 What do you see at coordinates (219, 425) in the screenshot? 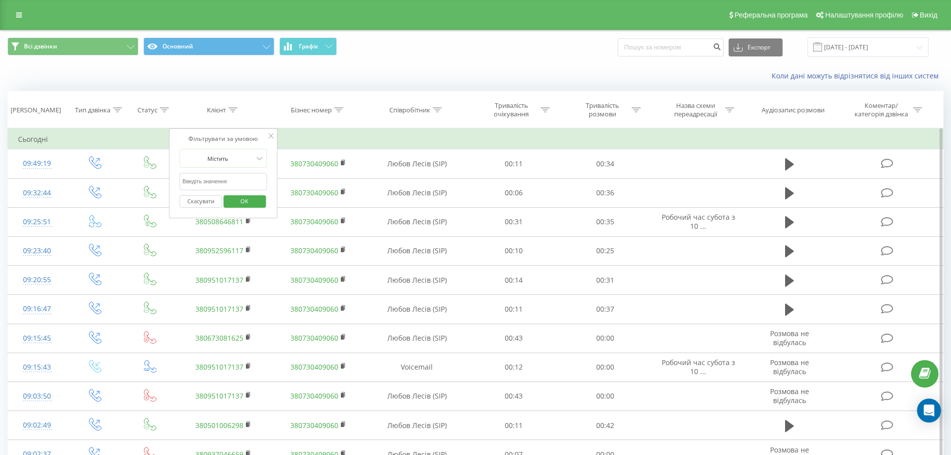
I see `a: 380501006298` at bounding box center [219, 425].